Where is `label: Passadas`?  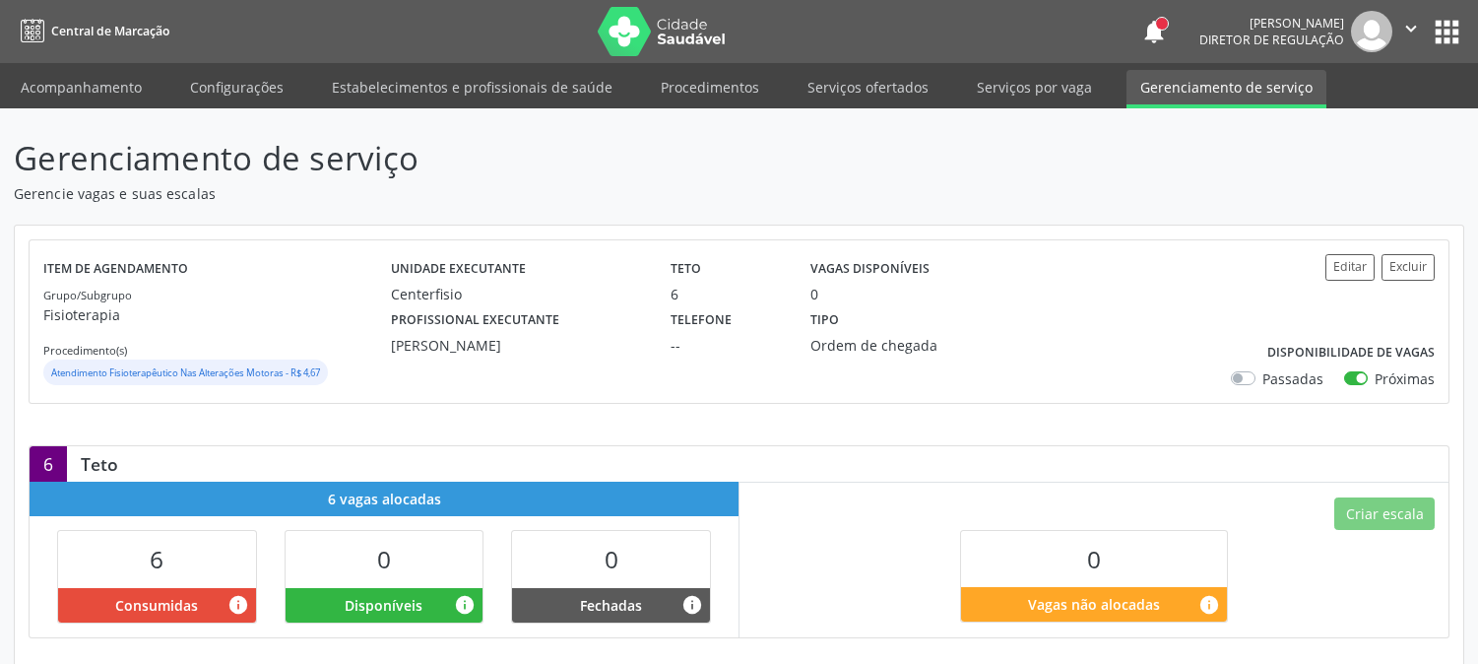
label: Passadas is located at coordinates (1293, 378).